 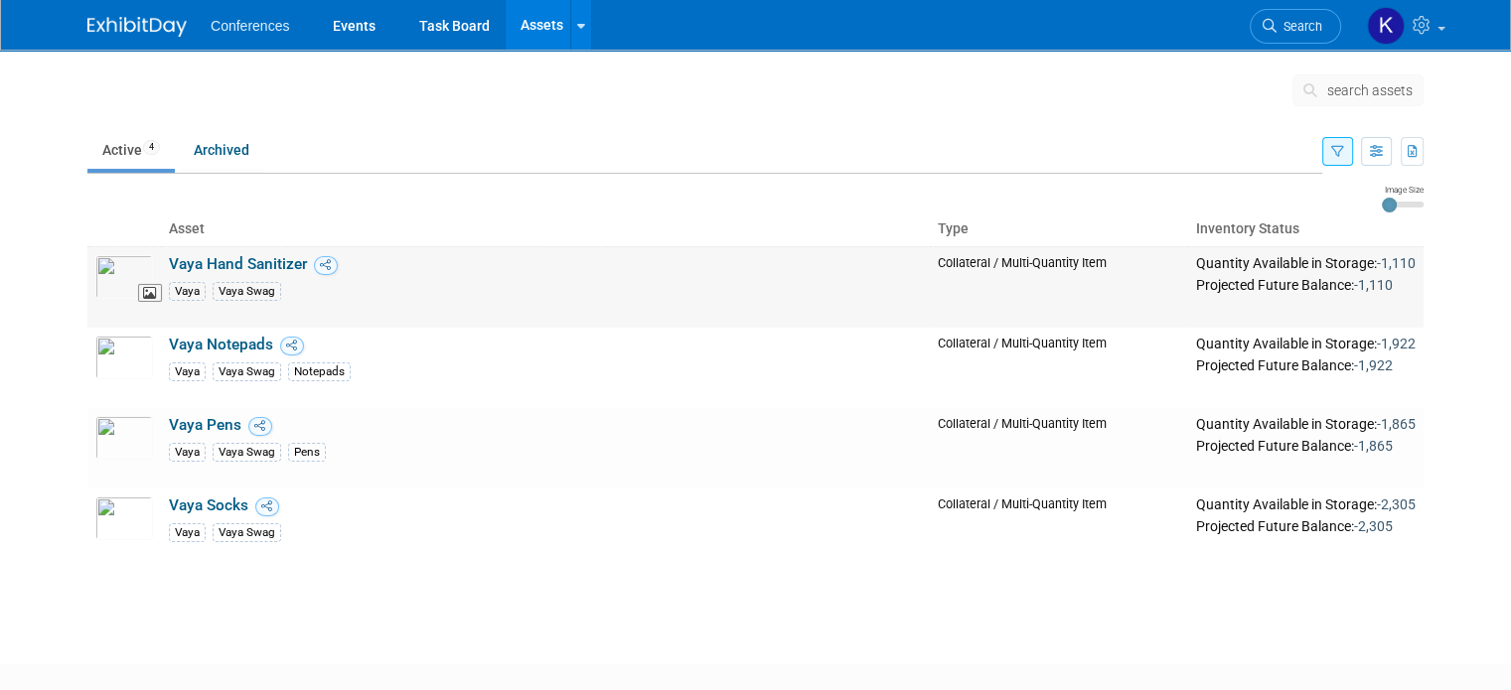 What do you see at coordinates (209, 506) in the screenshot?
I see `a: Vaya Socks` at bounding box center [209, 506].